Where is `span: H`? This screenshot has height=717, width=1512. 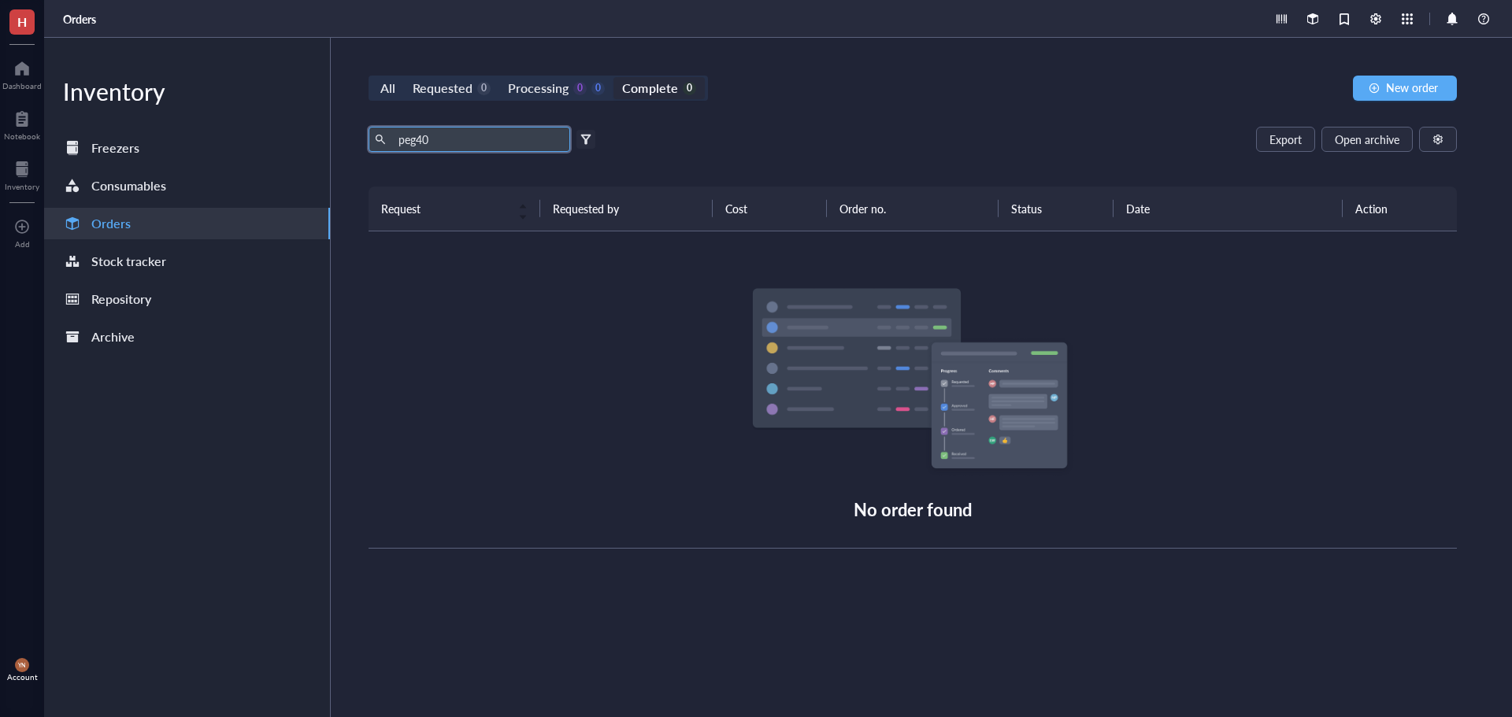 span: H is located at coordinates (22, 21).